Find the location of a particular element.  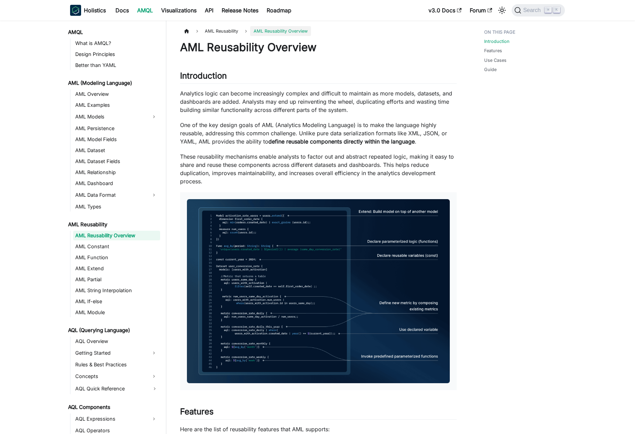

a: AML Types is located at coordinates (116, 207).